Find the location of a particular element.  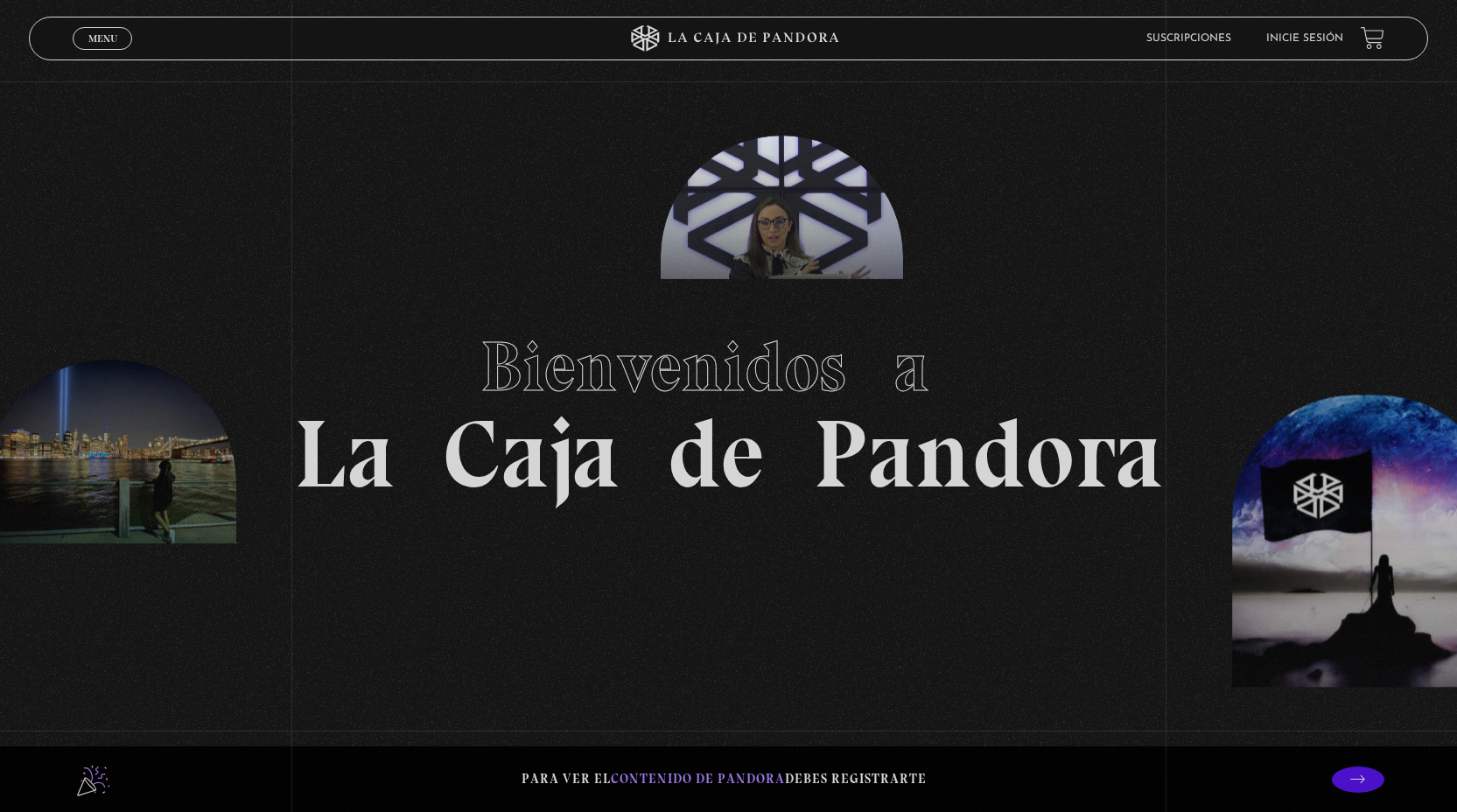

span: Menu is located at coordinates (102, 38).